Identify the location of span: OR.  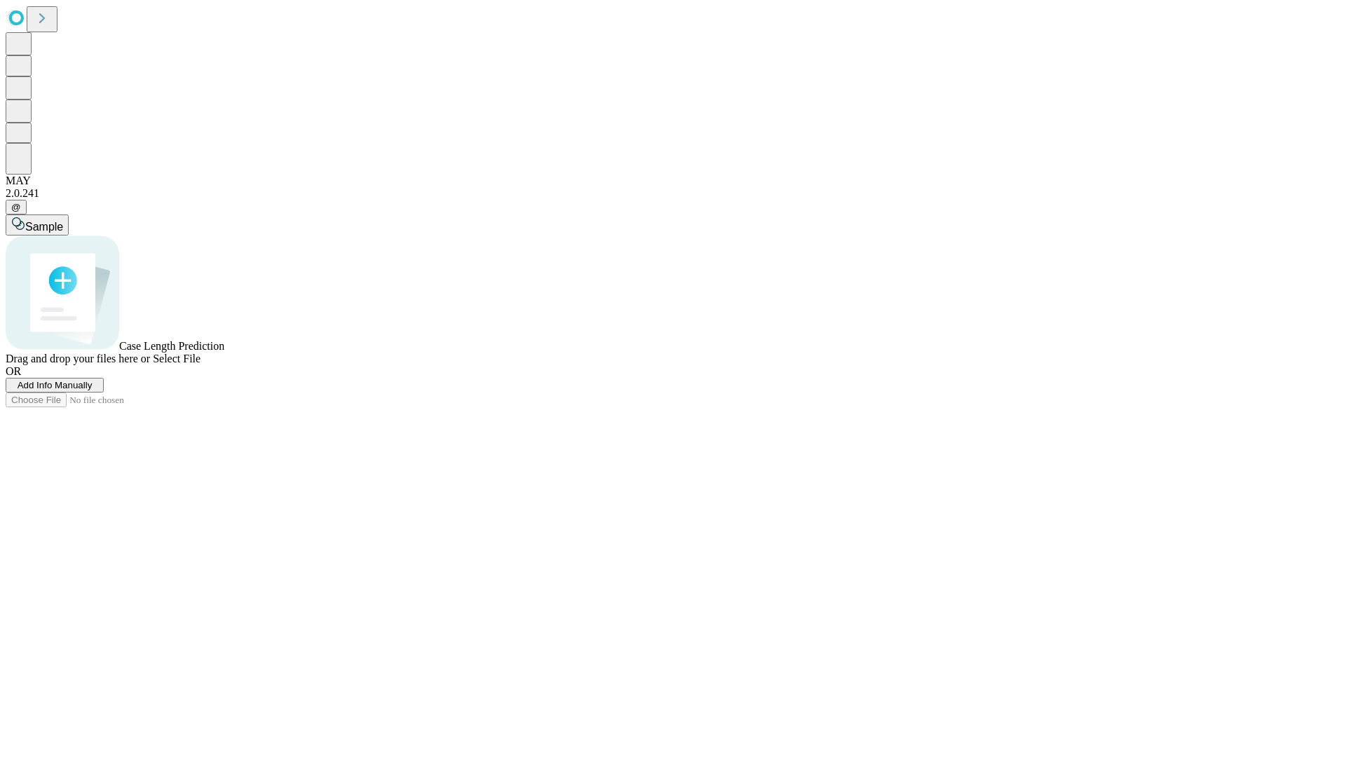
(13, 371).